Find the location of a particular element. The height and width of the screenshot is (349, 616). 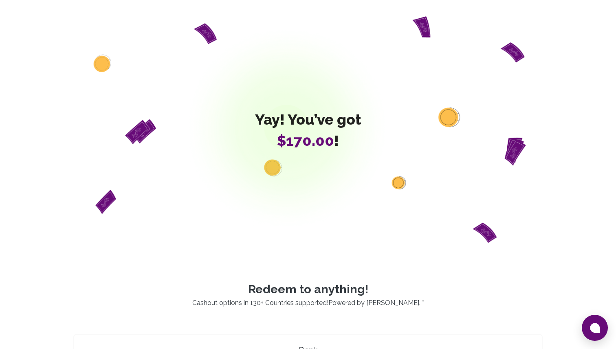

span: $170.00 is located at coordinates (306, 141).